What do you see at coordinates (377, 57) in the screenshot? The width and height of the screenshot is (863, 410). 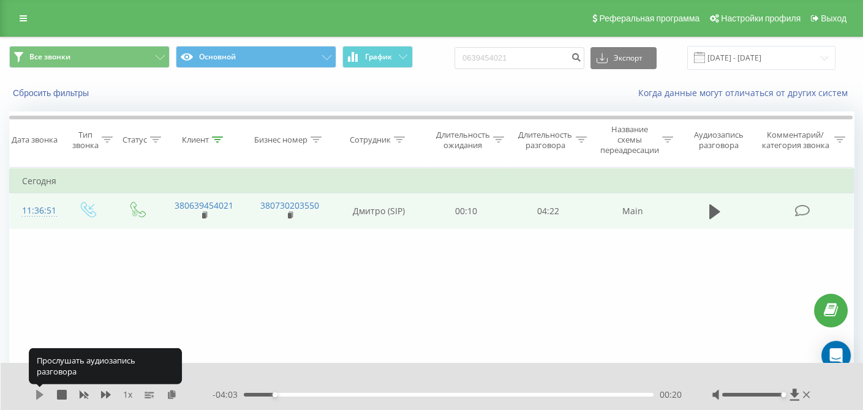 I see `button: График` at bounding box center [377, 57].